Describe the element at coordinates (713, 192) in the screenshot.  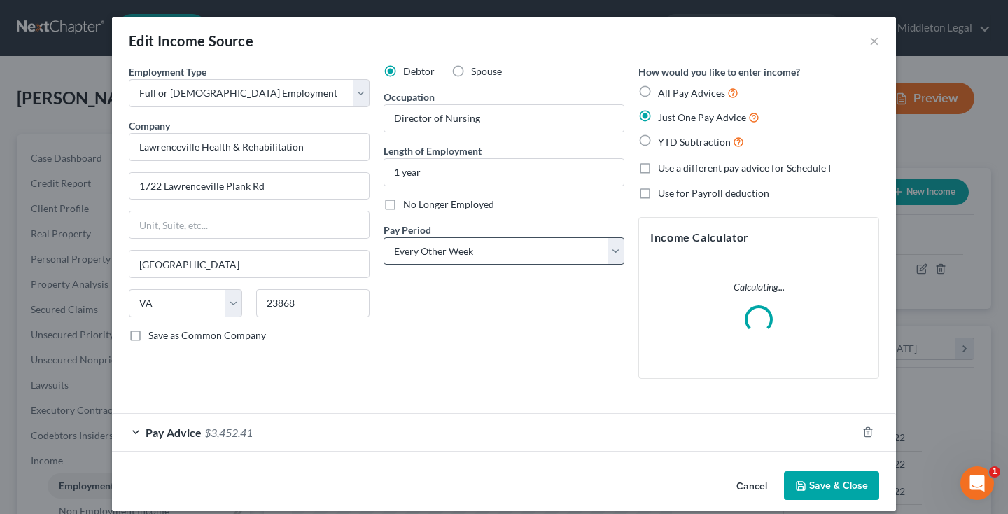
I see `span: Use for Payroll deduction` at that location.